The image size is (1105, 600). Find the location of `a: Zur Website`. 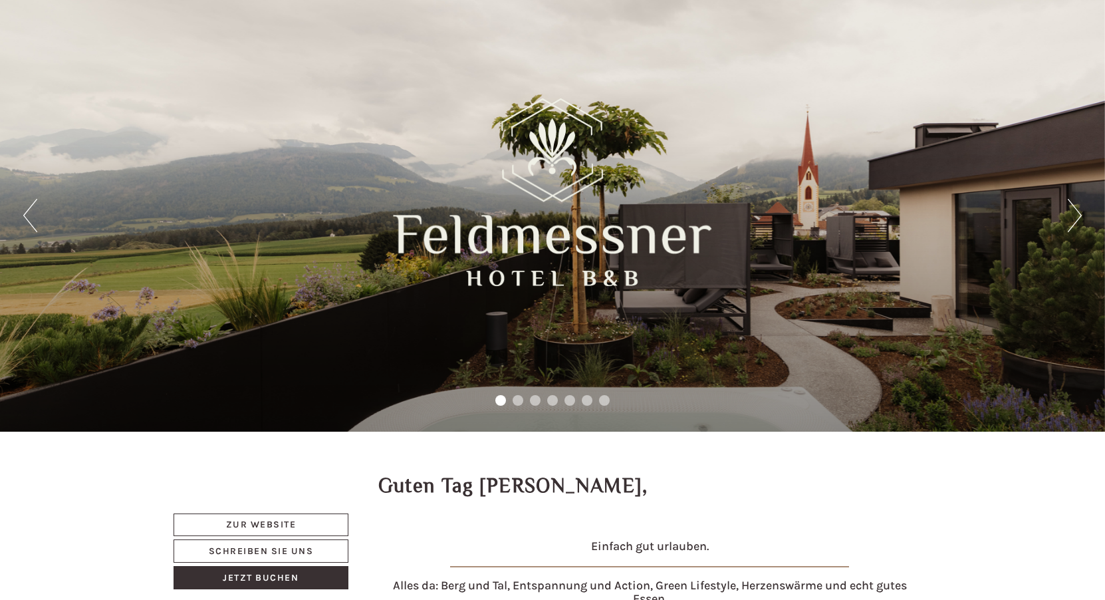

a: Zur Website is located at coordinates (261, 525).